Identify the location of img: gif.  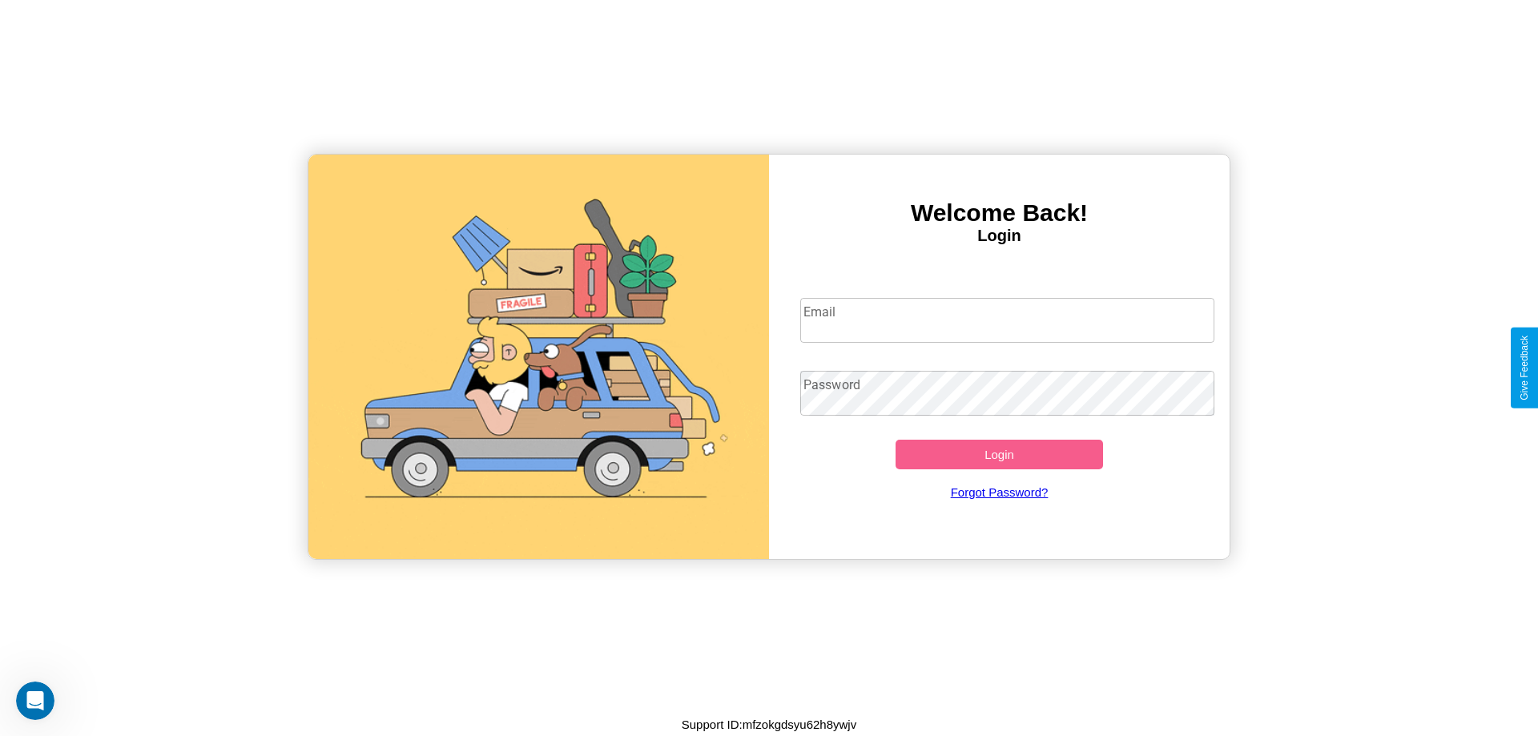
(538, 356).